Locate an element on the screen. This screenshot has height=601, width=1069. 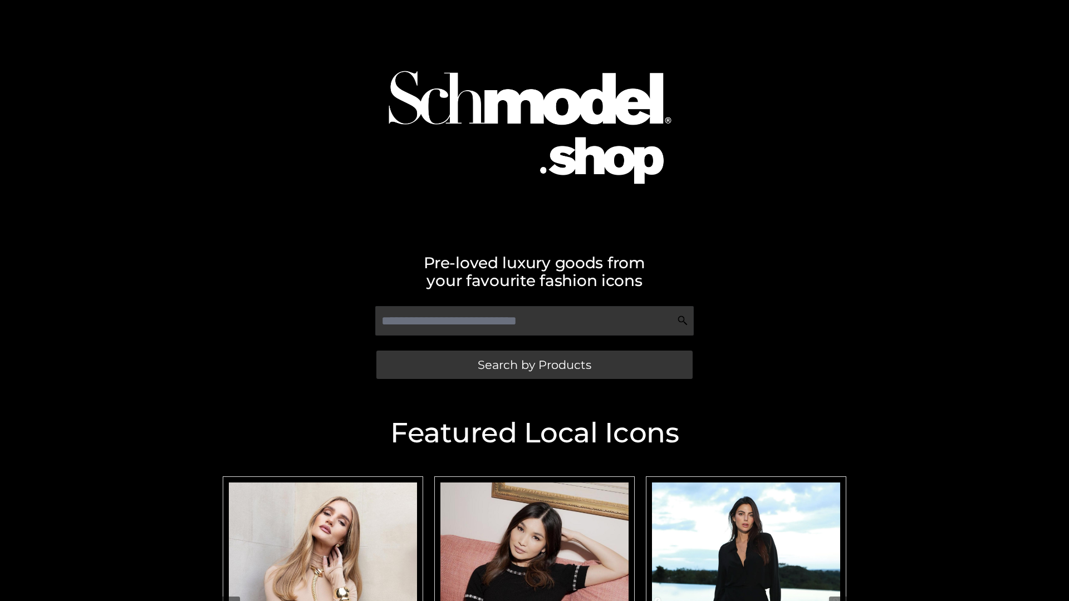
h2: Pre-loved luxury goods from your favourite fashion icons is located at coordinates (534, 272).